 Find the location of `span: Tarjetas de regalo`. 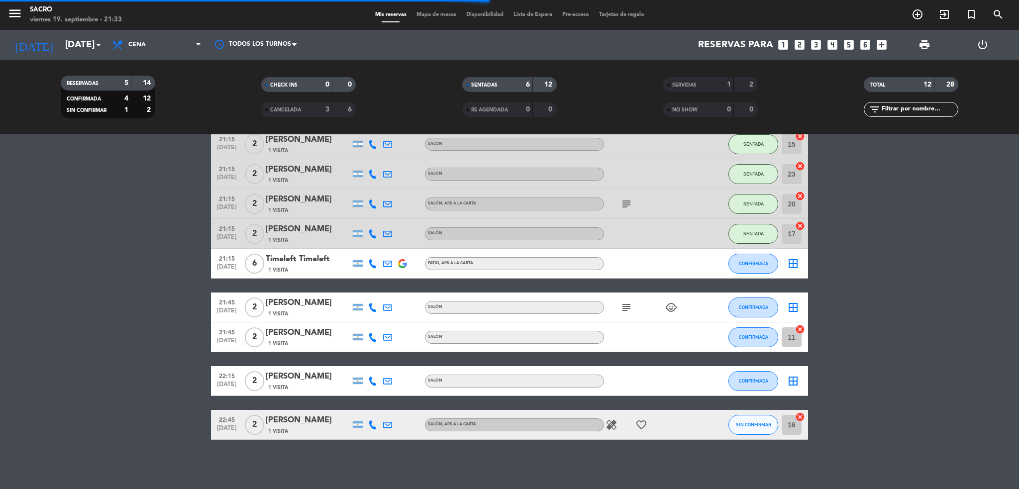

span: Tarjetas de regalo is located at coordinates (622, 14).